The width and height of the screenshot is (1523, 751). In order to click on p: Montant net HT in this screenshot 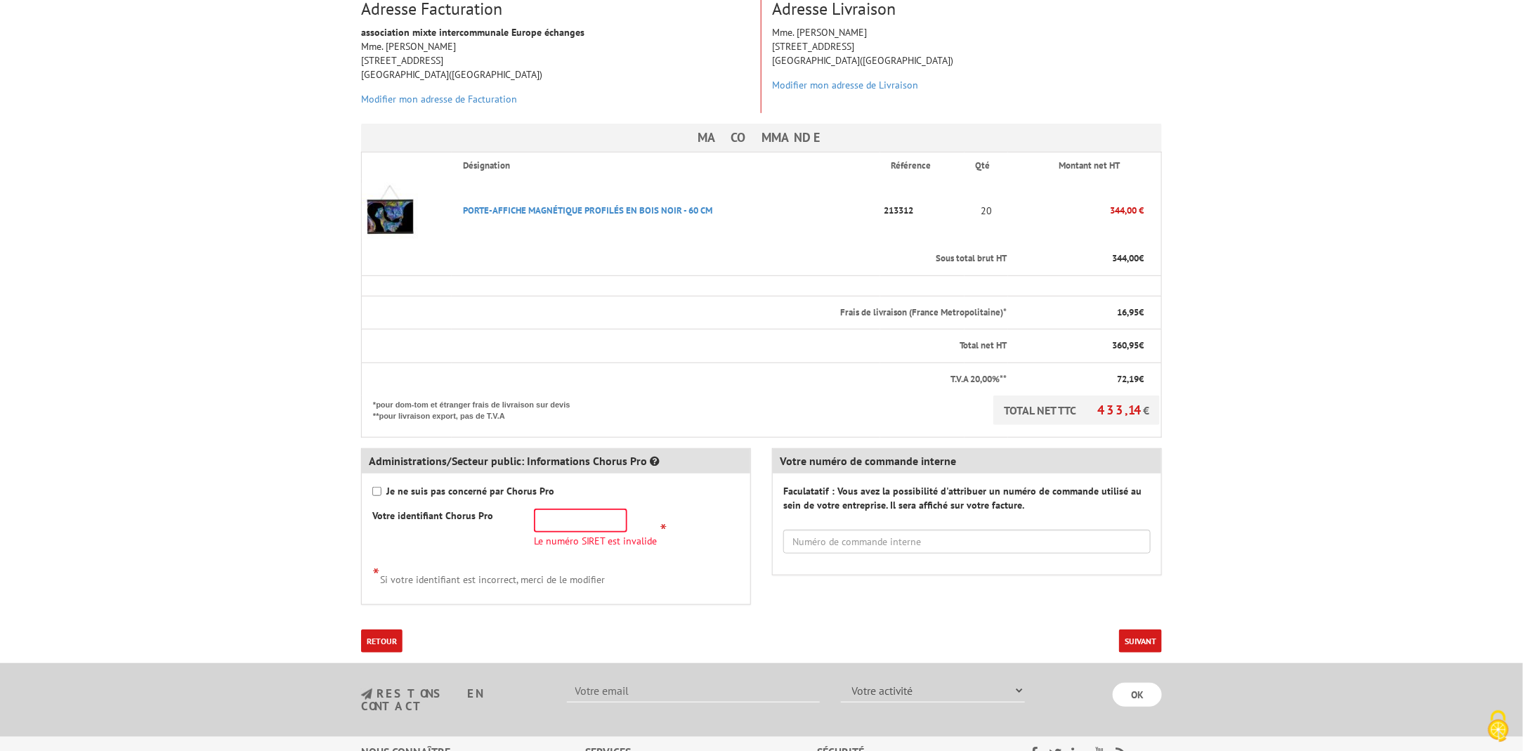, I will do `click(1090, 166)`.